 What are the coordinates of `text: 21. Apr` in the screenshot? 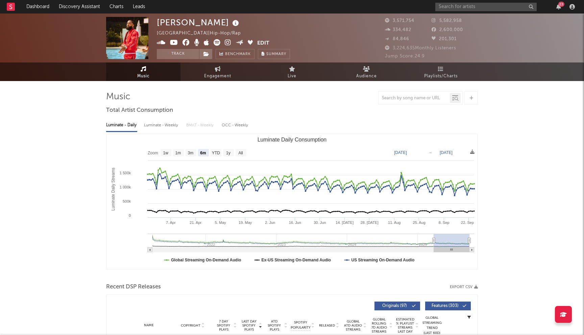 It's located at (195, 223).